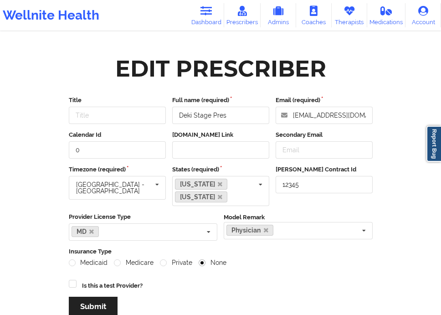  Describe the element at coordinates (434, 144) in the screenshot. I see `a: Report Bug` at that location.